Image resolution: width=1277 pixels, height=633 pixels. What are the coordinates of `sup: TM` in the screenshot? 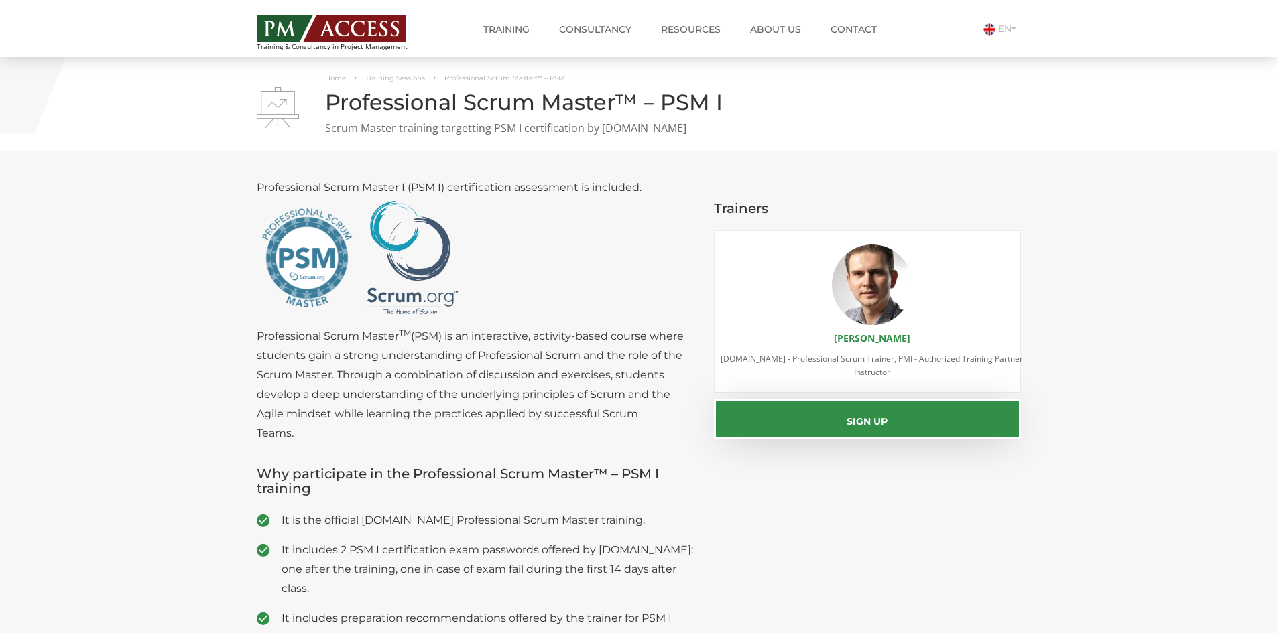 It's located at (405, 332).